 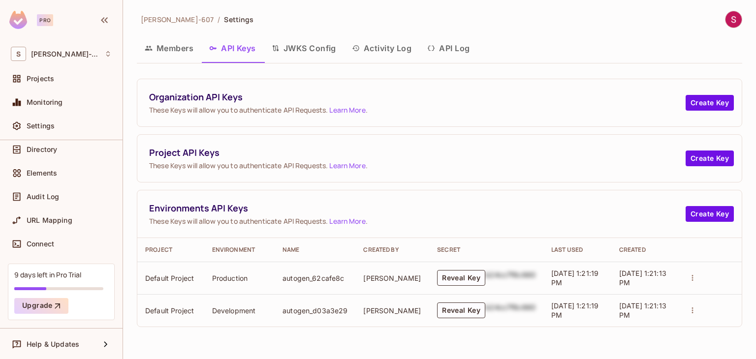 I want to click on button: JWKS Config, so click(x=304, y=48).